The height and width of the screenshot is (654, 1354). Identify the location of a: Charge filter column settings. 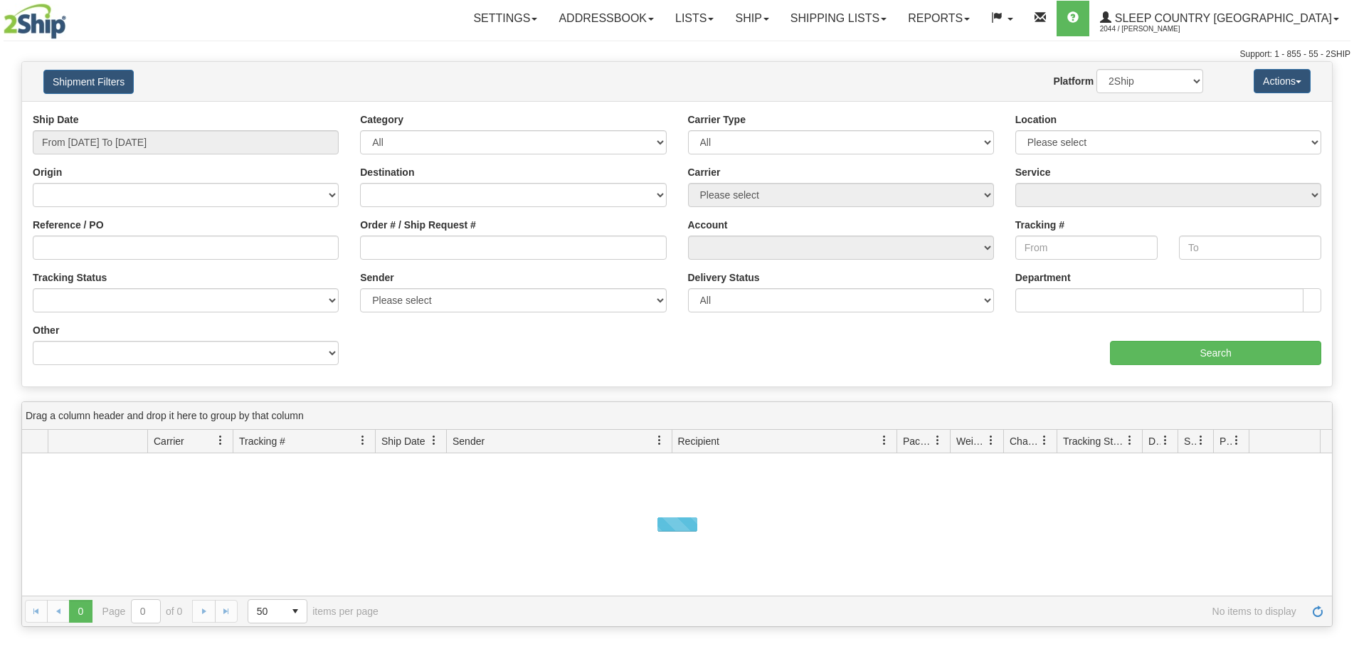
(1044, 440).